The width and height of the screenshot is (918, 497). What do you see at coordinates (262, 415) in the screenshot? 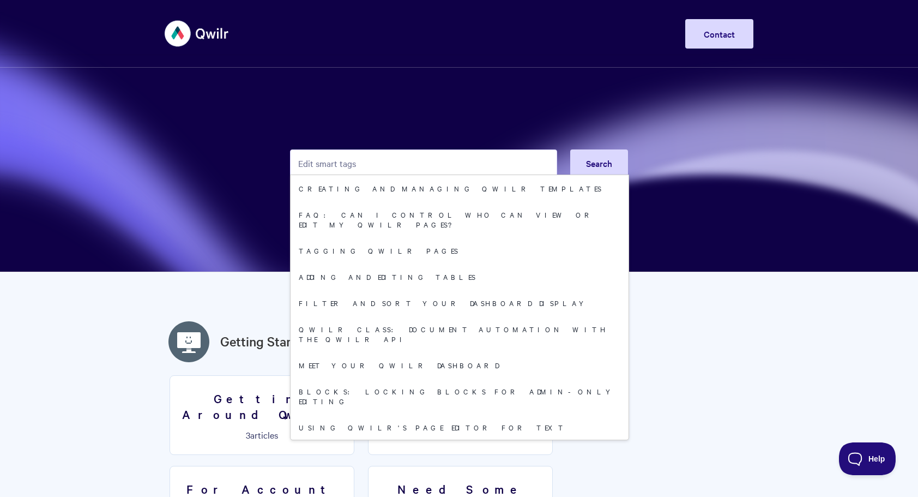
I see `a: Getting Around Qwilr 3articles` at bounding box center [262, 415].